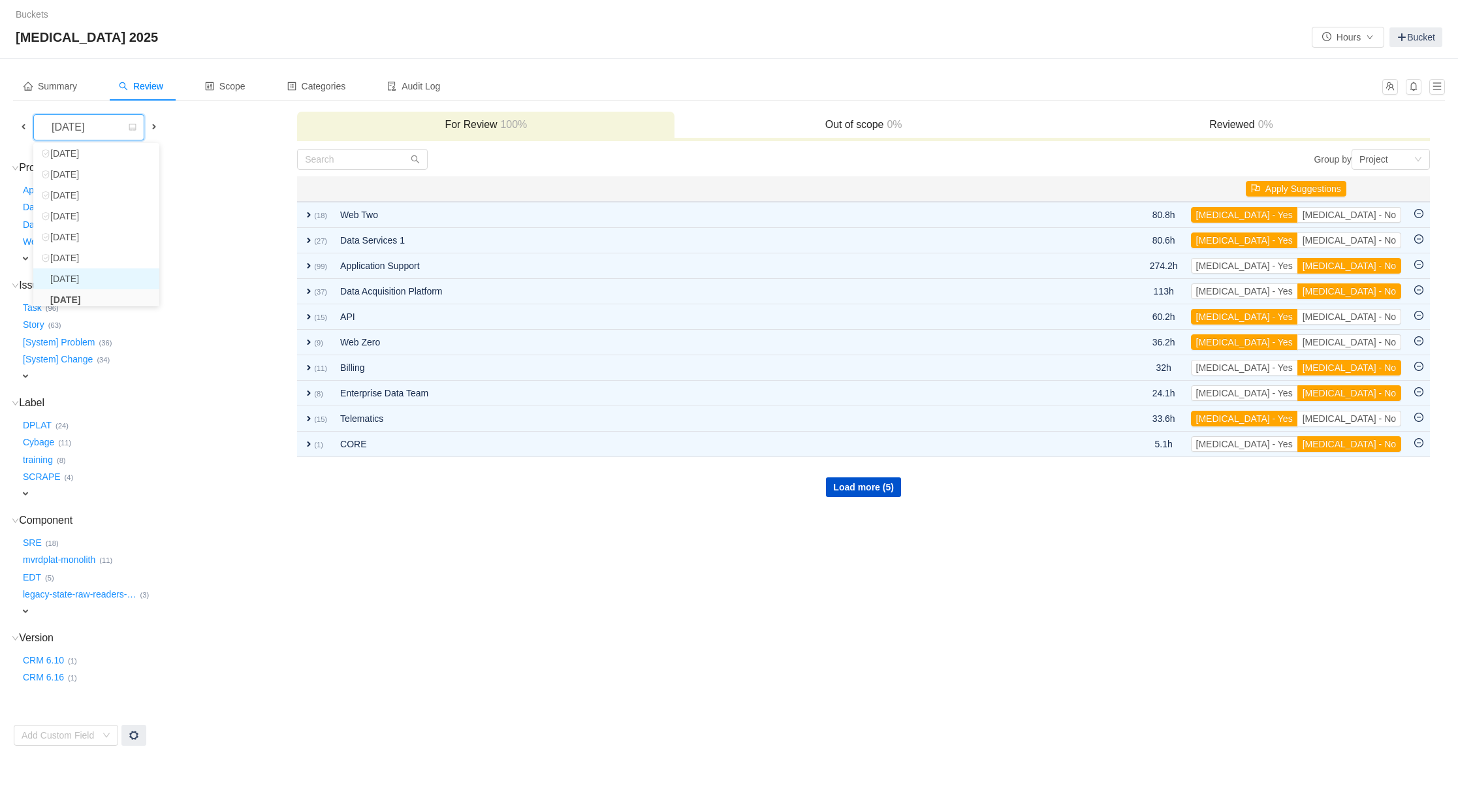 This screenshot has height=798, width=1458. Describe the element at coordinates (42, 242) in the screenshot. I see `button: Web Two` at that location.